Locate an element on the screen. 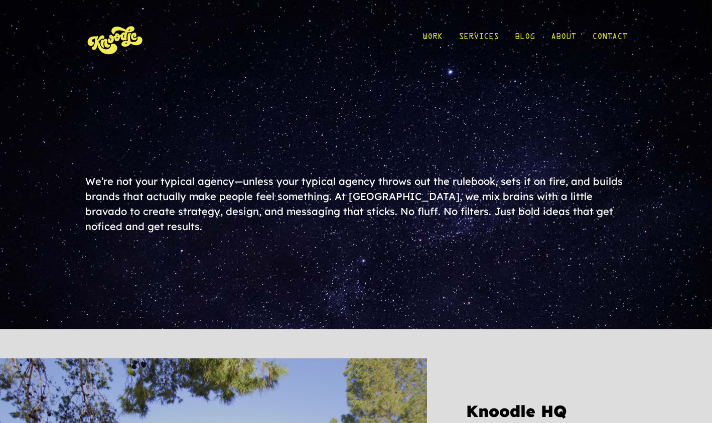 The image size is (712, 423). a: About is located at coordinates (563, 39).